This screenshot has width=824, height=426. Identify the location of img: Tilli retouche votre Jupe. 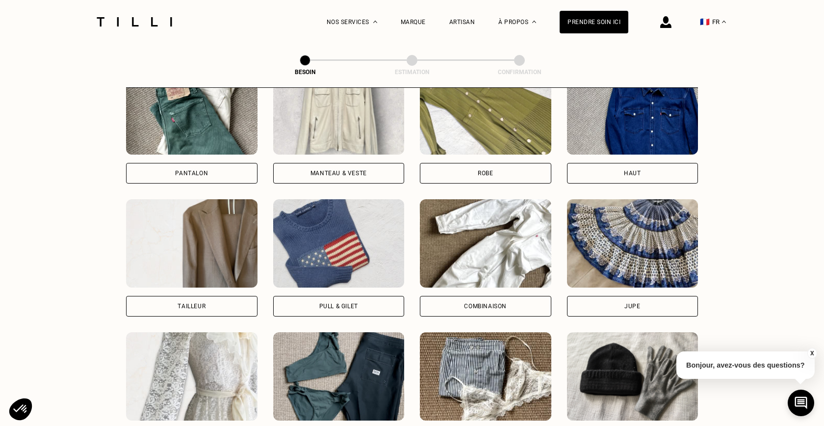
(633, 243).